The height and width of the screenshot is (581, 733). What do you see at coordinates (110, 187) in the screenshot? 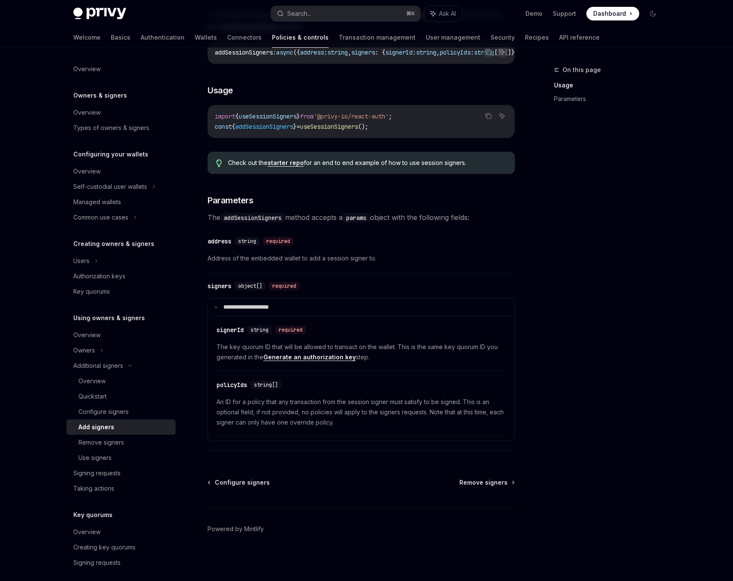
I see `div: Self-custodial user wallets` at bounding box center [110, 187].